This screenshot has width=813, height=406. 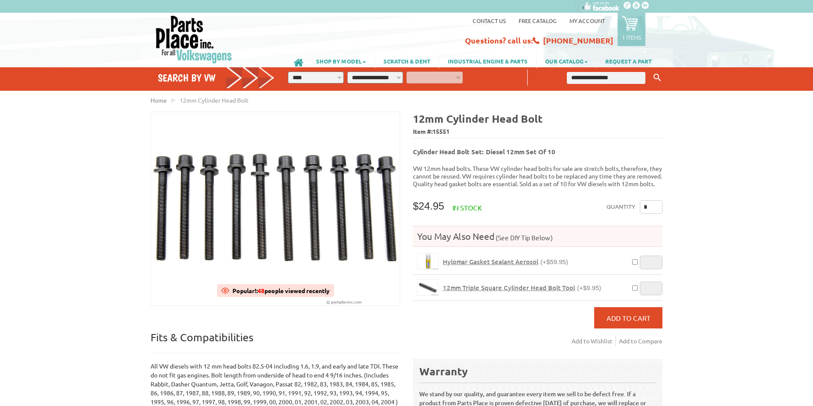 I want to click on a: Hylomar Gasket Sealant Aerosol, so click(x=428, y=261).